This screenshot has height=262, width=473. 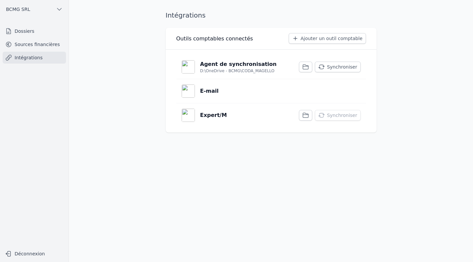 I want to click on h3: Outils comptables connectés, so click(x=215, y=39).